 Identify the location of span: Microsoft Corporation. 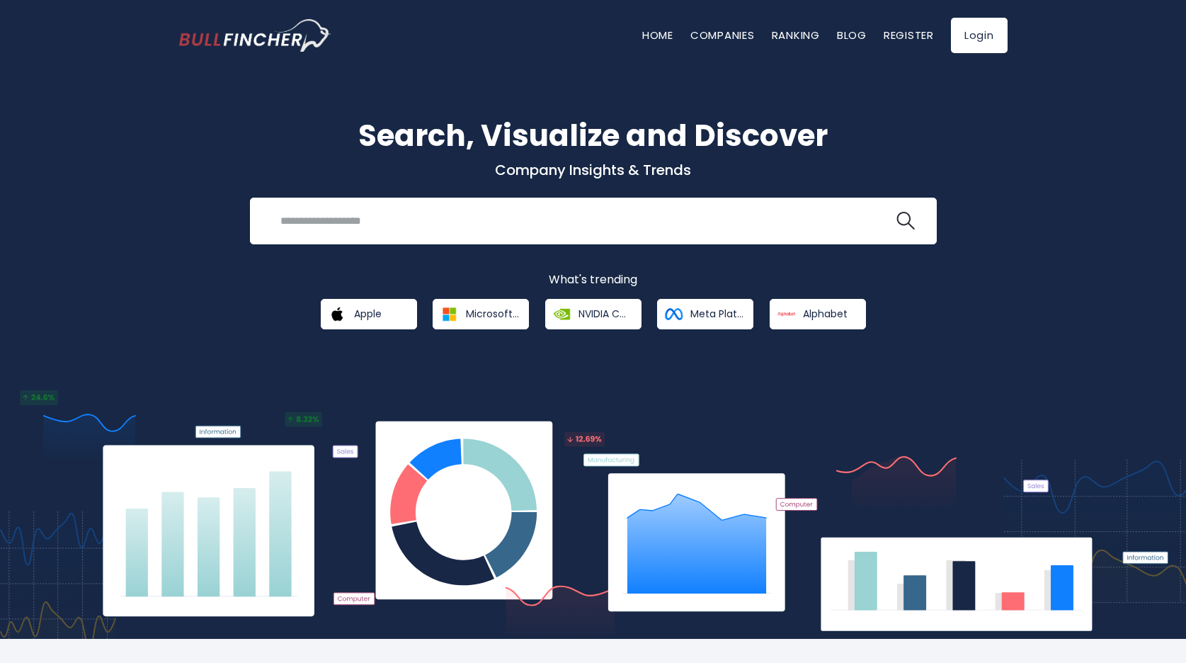
(492, 314).